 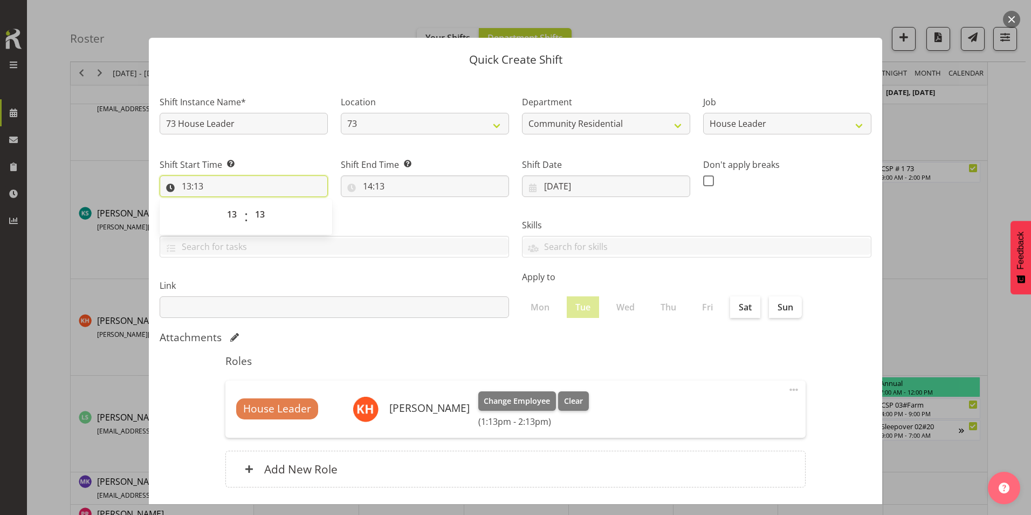 What do you see at coordinates (540, 307) in the screenshot?
I see `label: Mon` at bounding box center [540, 307].